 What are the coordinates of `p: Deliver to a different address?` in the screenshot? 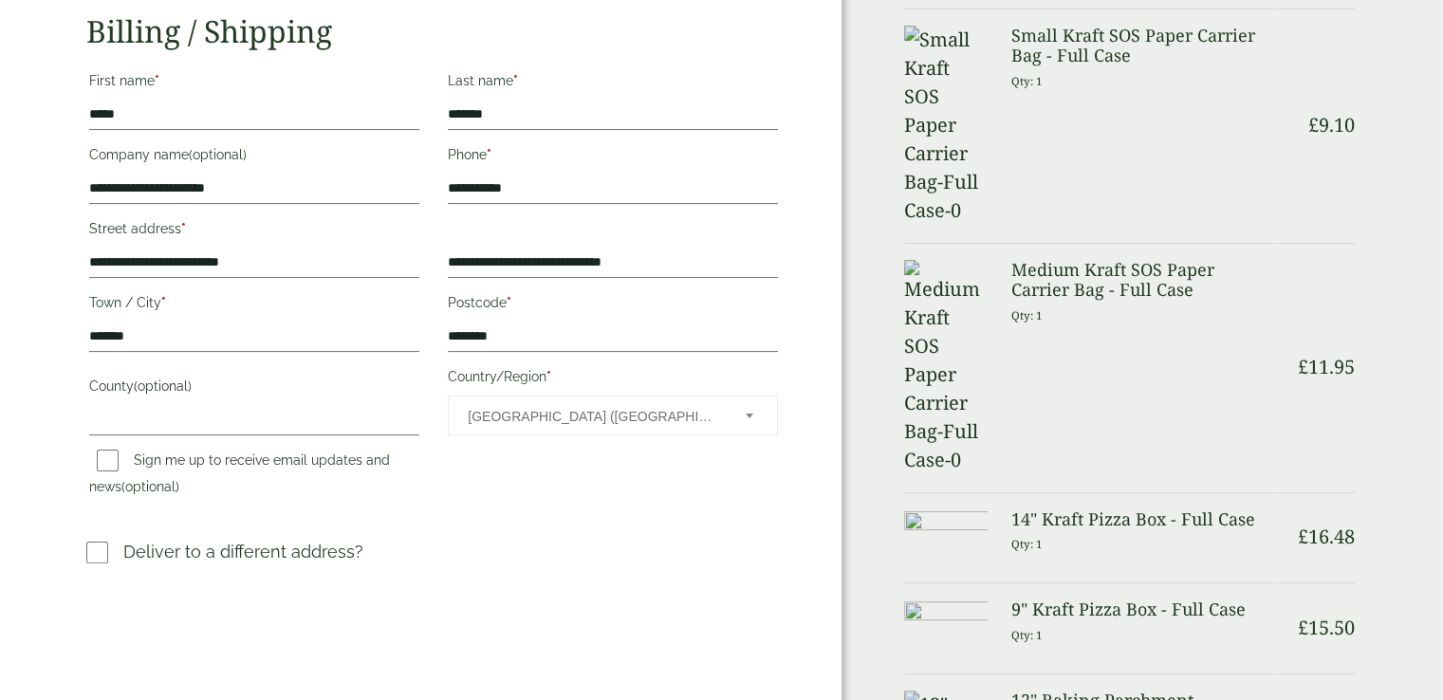 It's located at (243, 551).